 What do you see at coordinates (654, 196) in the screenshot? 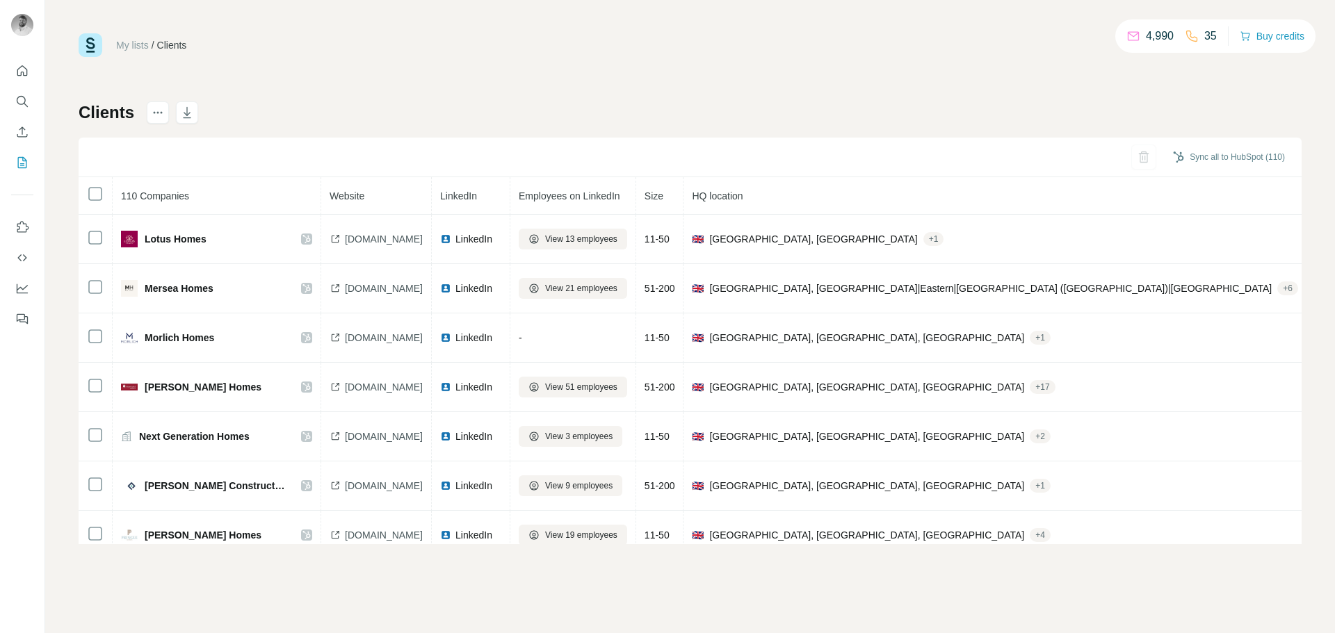
I see `span: Size` at bounding box center [654, 196].